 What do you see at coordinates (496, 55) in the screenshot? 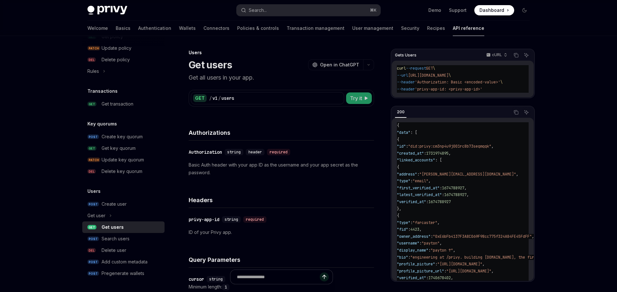
I see `button: cURL` at bounding box center [496, 55].